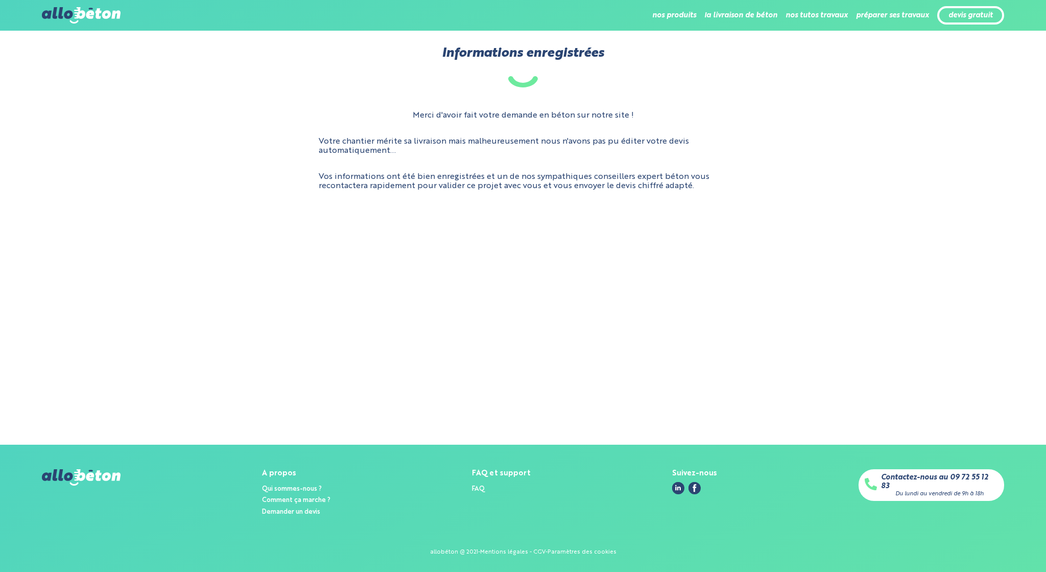 This screenshot has height=572, width=1046. I want to click on div: Suivez-nous, so click(695, 473).